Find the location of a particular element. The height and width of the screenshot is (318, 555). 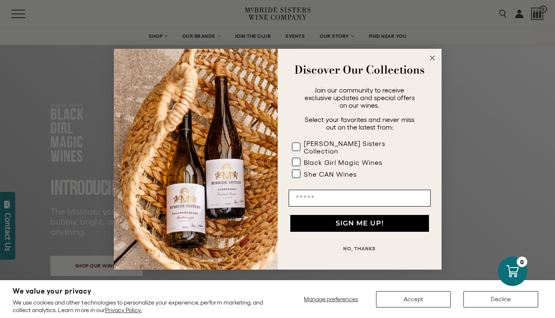

button: Decline is located at coordinates (501, 299).